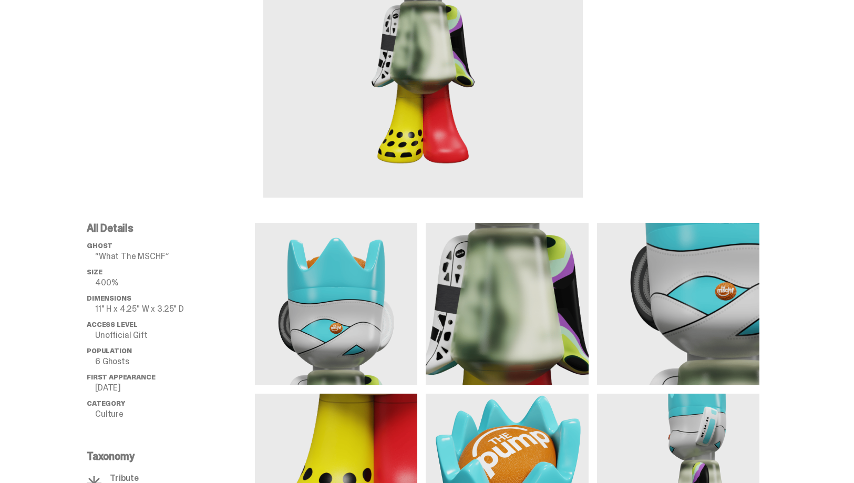 Image resolution: width=854 pixels, height=483 pixels. I want to click on p: Culture, so click(175, 414).